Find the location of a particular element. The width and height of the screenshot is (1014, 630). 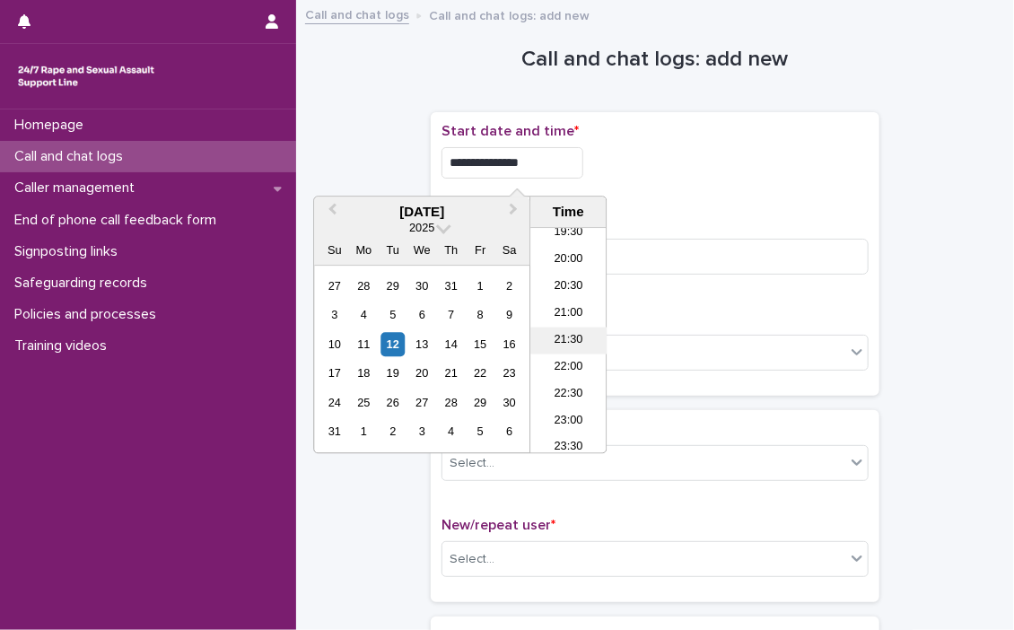

div: month 2025-08 is located at coordinates (422, 359).